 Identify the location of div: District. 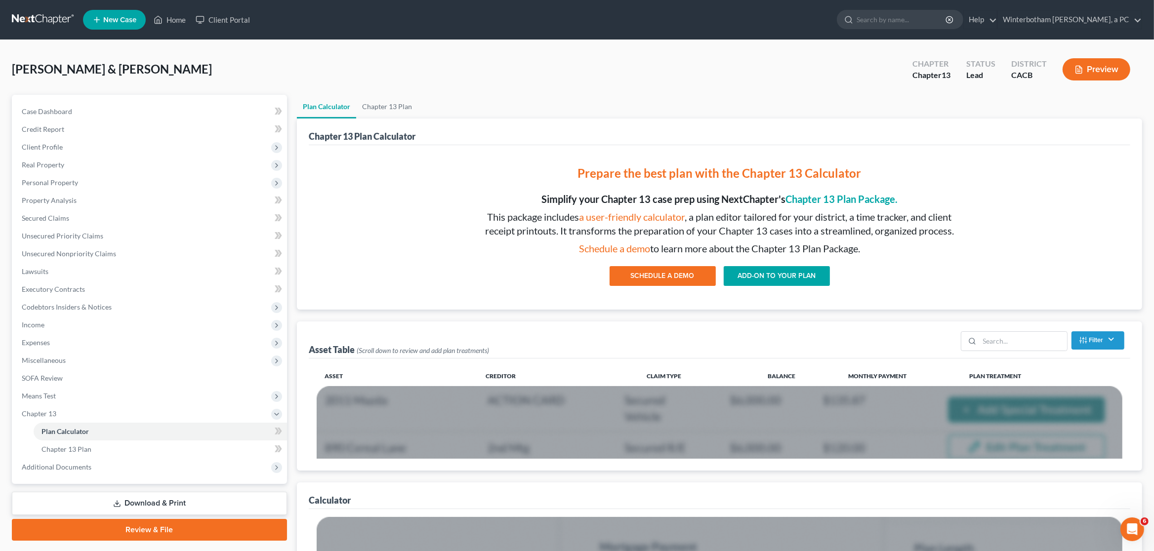
(1029, 64).